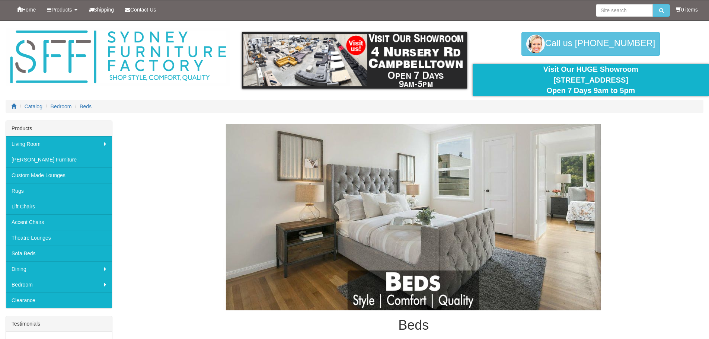 This screenshot has height=339, width=709. What do you see at coordinates (59, 324) in the screenshot?
I see `div: Testimonials` at bounding box center [59, 324].